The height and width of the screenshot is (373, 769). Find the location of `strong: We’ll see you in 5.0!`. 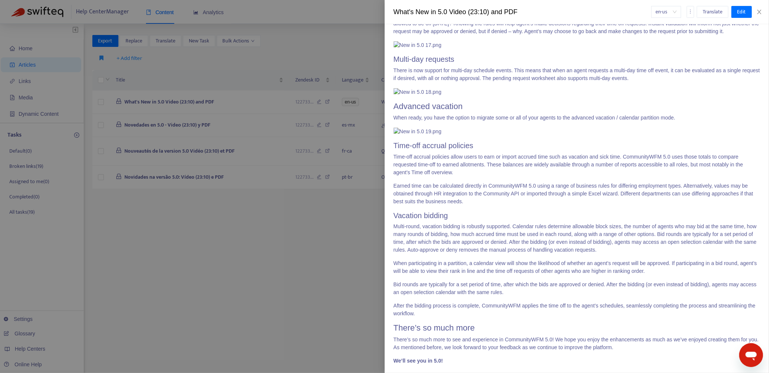

strong: We’ll see you in 5.0! is located at coordinates (418, 361).